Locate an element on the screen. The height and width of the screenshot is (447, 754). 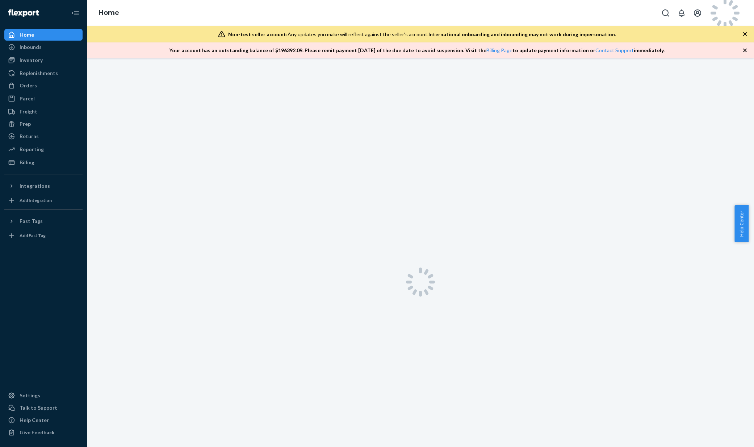
a: Add Fast Tag is located at coordinates (43, 235).